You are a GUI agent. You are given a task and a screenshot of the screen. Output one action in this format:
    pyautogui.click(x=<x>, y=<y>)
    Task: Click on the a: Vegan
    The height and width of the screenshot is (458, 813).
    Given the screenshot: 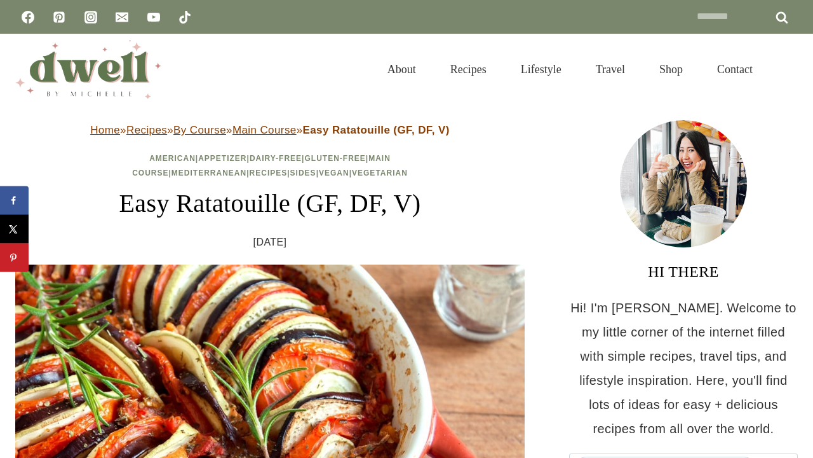 What is the action you would take?
    pyautogui.click(x=334, y=173)
    